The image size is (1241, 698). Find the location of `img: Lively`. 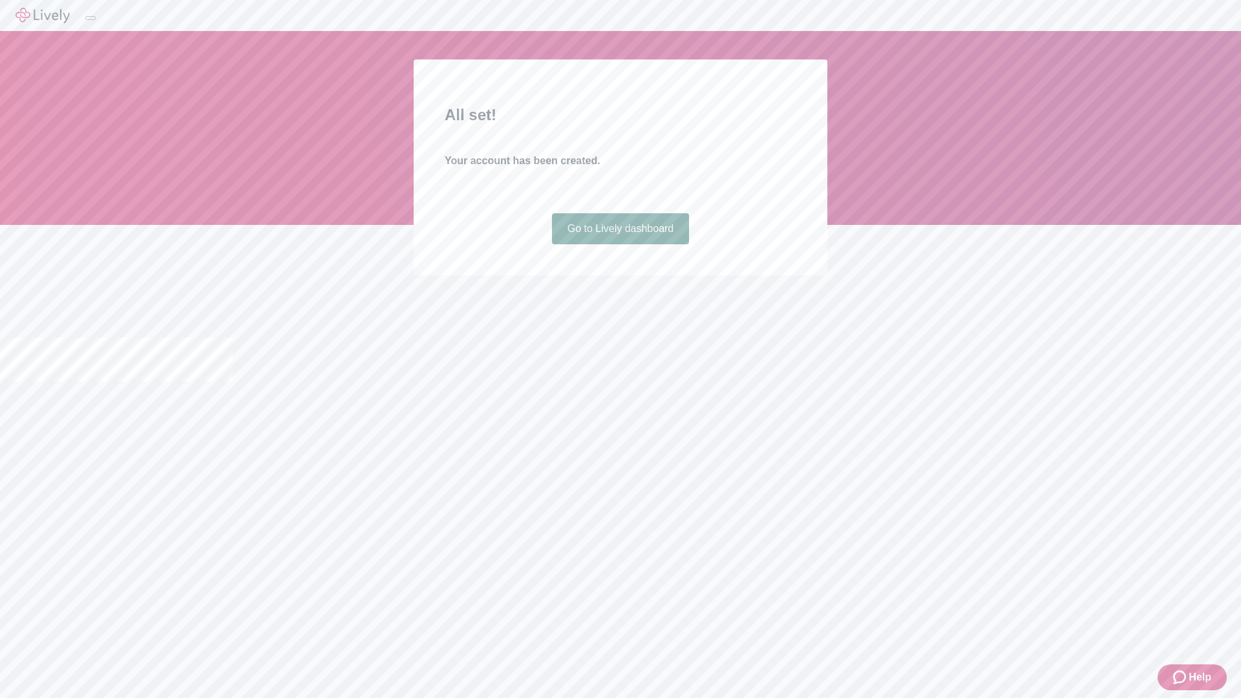

img: Lively is located at coordinates (43, 16).